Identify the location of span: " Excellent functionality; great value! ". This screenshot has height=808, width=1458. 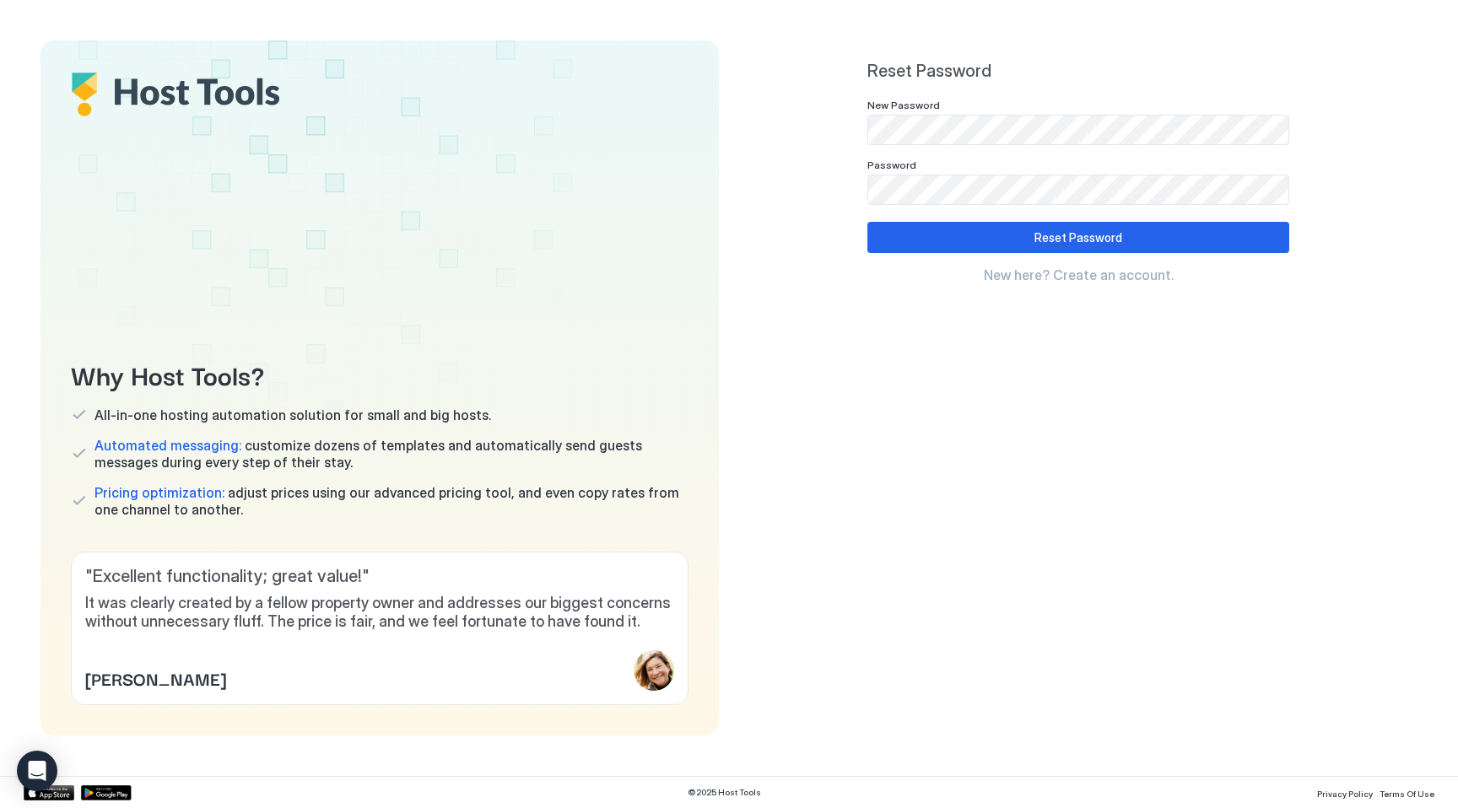
(380, 576).